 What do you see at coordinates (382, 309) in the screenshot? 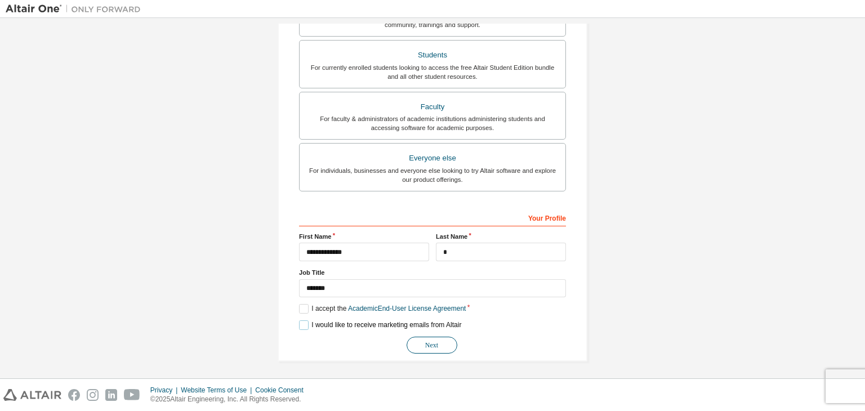
I see `label: I accept the` at bounding box center [382, 309].